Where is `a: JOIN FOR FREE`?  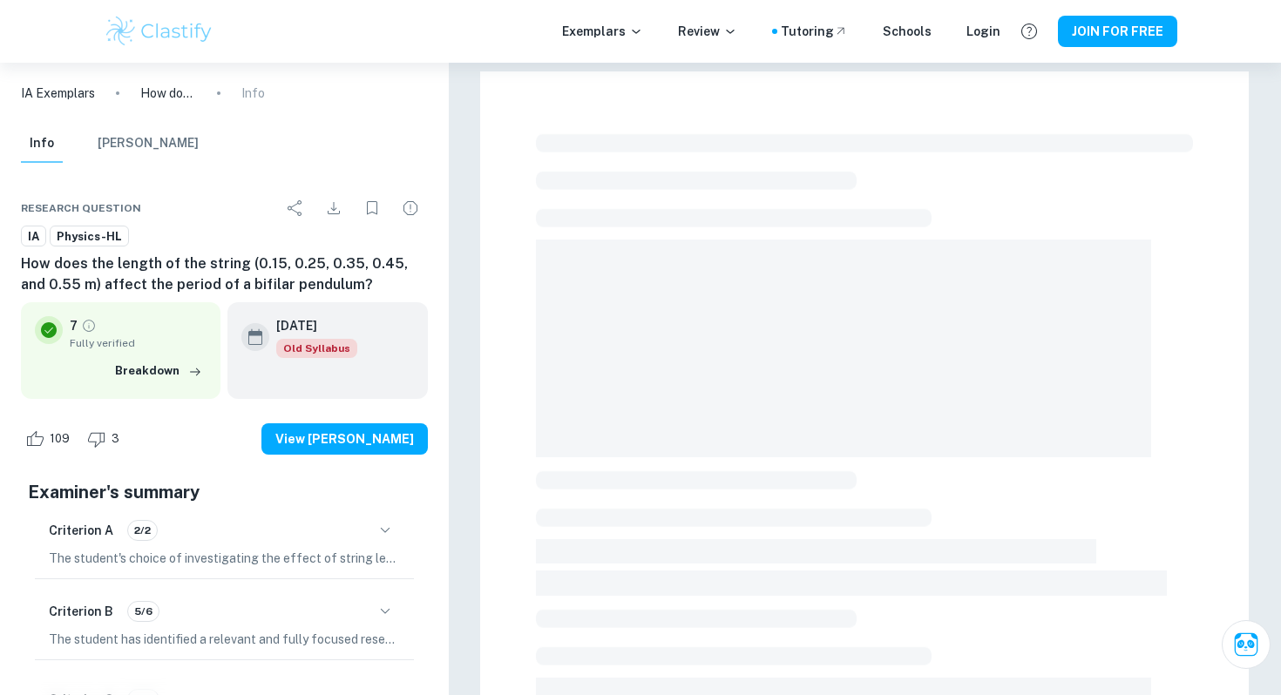
a: JOIN FOR FREE is located at coordinates (1117, 31).